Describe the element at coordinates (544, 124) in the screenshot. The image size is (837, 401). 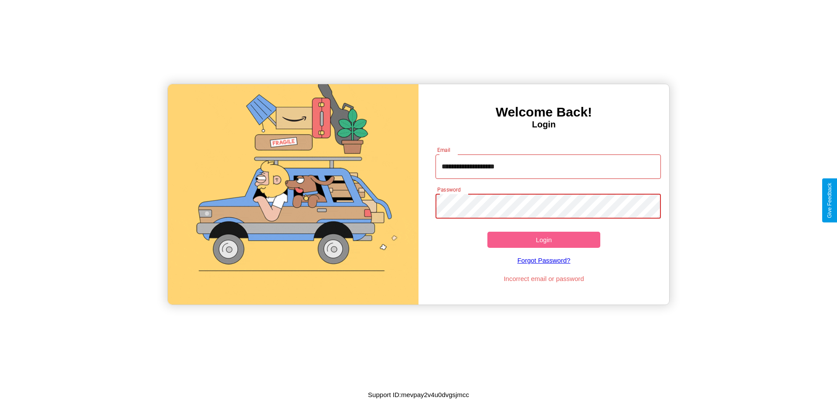
I see `h4: Login` at that location.